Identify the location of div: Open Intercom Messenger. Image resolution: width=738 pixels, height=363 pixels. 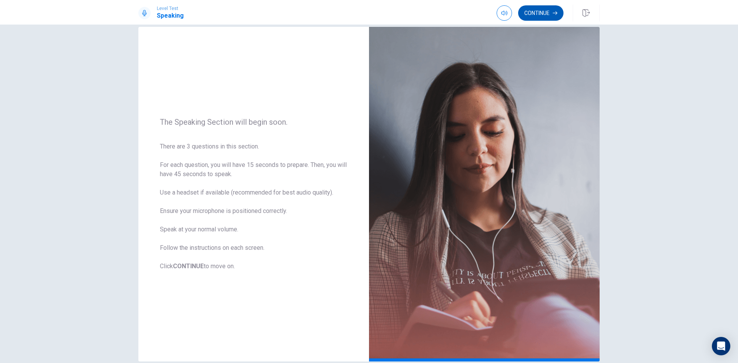
(721, 346).